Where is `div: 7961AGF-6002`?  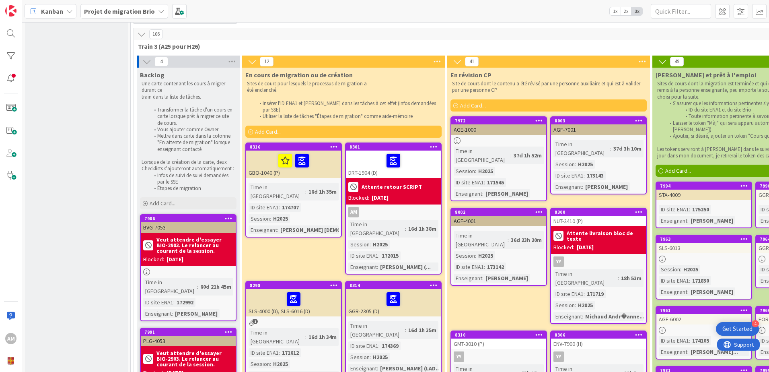 div: 7961AGF-6002 is located at coordinates (704, 315).